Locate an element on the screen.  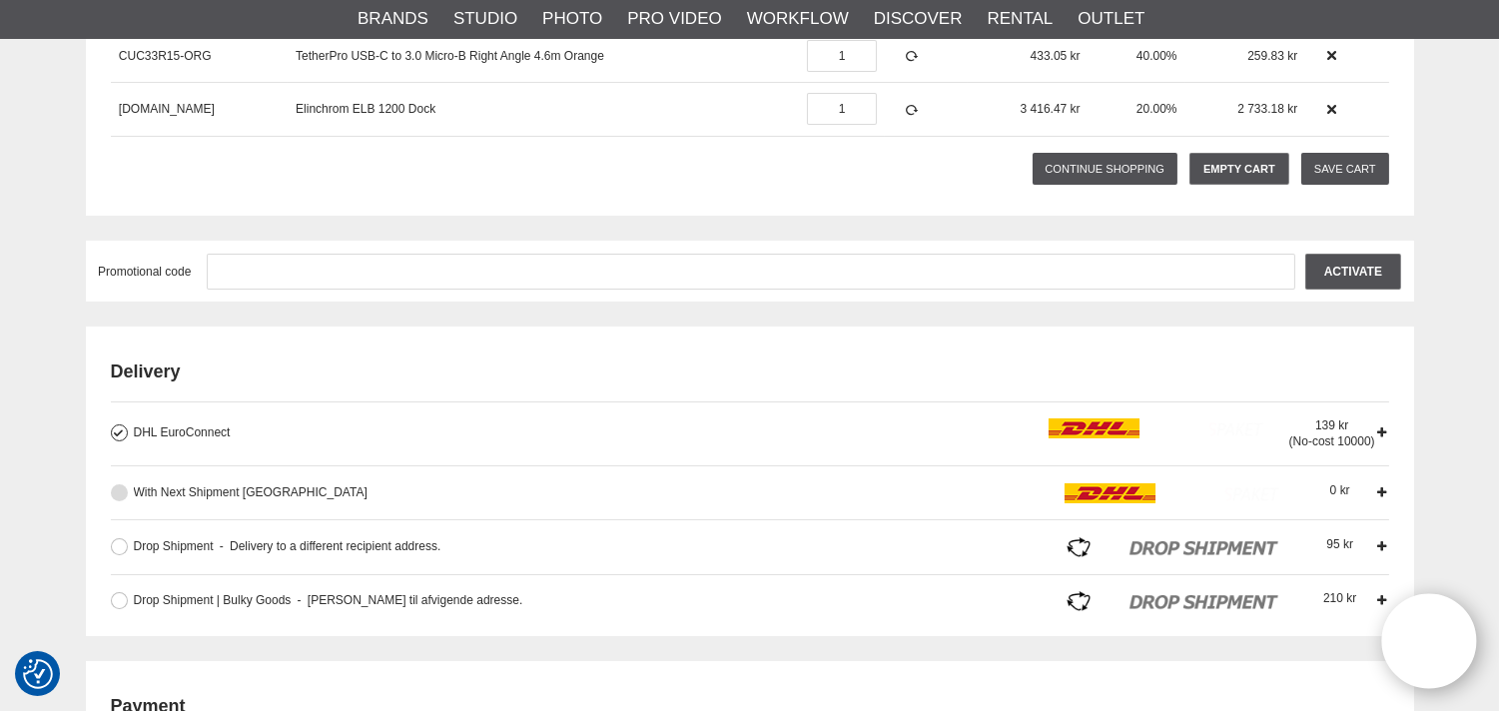
span: 210 is located at coordinates (1339, 598).